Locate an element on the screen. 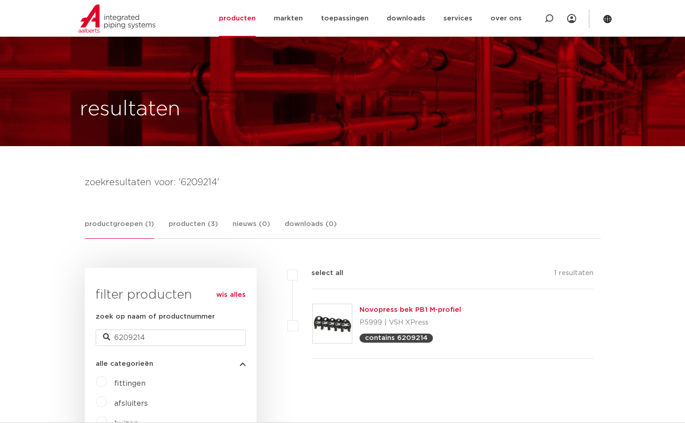 Image resolution: width=685 pixels, height=423 pixels. a: wis alles is located at coordinates (231, 295).